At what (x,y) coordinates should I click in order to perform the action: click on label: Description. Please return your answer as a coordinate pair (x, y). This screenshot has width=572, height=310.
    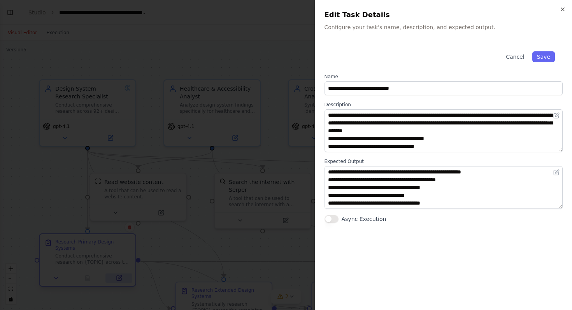
    Looking at the image, I should click on (444, 105).